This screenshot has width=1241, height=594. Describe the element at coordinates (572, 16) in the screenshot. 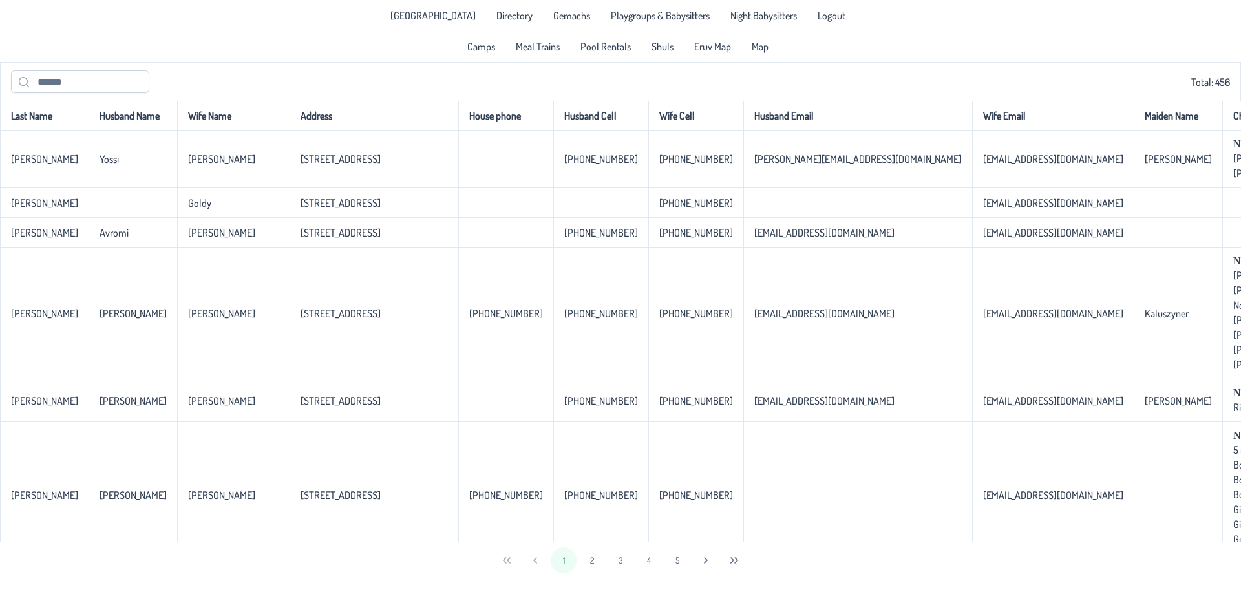

I see `li: Gemachs` at that location.